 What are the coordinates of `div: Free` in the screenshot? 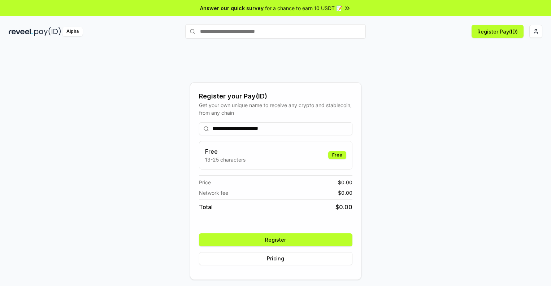 It's located at (337, 155).